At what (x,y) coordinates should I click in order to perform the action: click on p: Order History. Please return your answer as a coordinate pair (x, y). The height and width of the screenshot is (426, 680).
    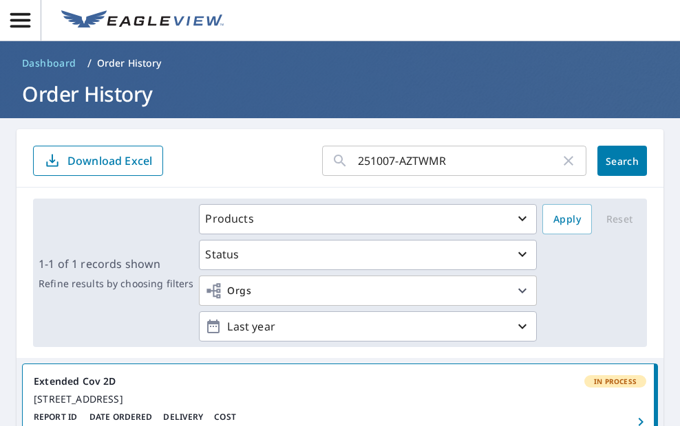
    Looking at the image, I should click on (129, 63).